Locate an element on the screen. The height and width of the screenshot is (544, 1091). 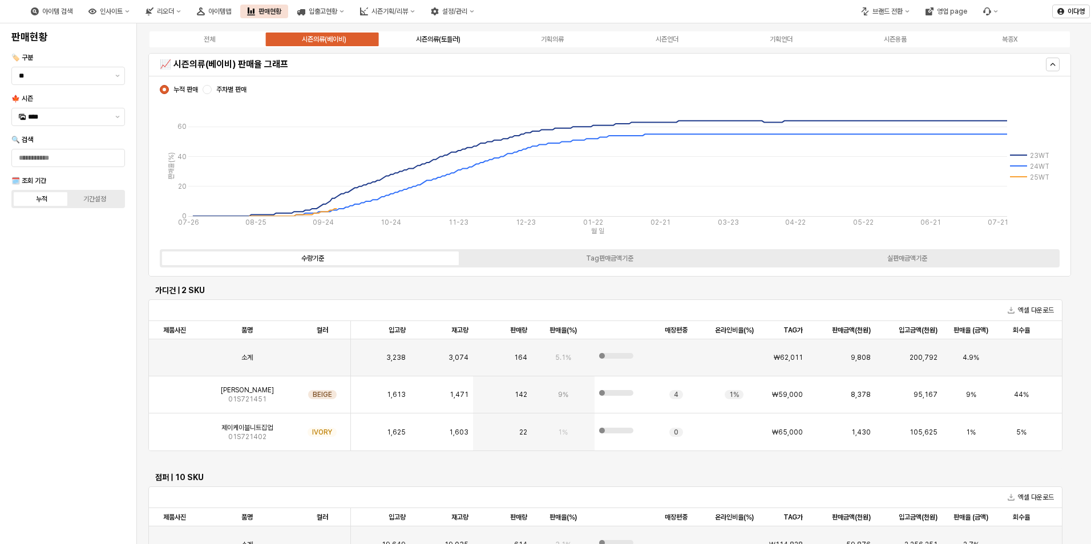
label: 기간설정 is located at coordinates (95, 199).